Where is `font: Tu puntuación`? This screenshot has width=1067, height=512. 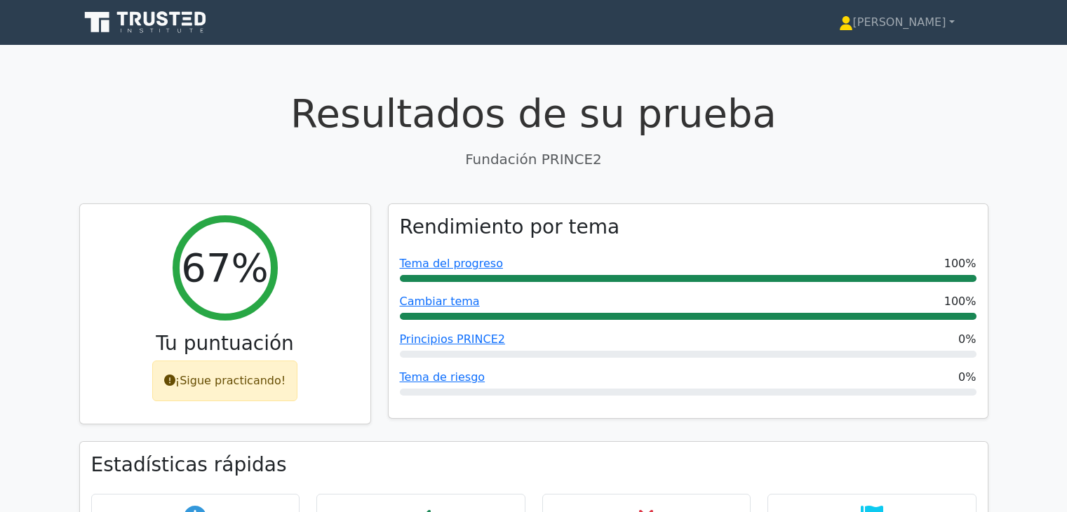
font: Tu puntuación is located at coordinates (224, 343).